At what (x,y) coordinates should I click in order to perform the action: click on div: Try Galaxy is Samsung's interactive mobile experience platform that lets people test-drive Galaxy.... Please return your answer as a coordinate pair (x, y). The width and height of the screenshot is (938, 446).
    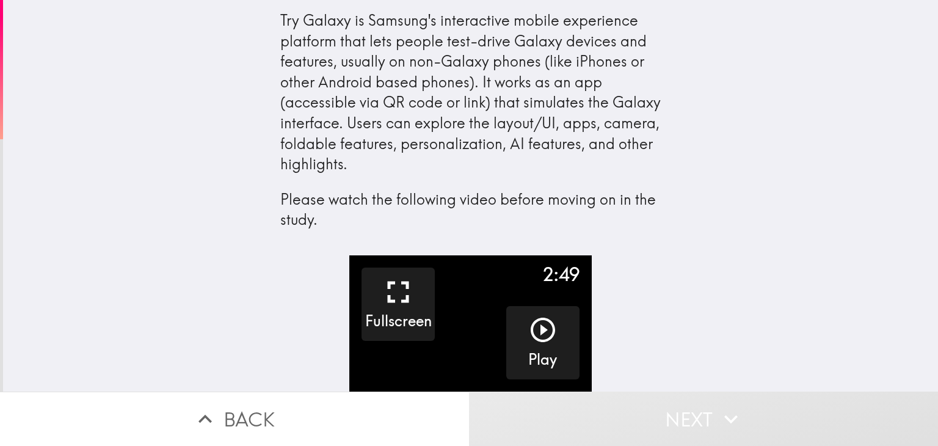
    Looking at the image, I should click on (471, 120).